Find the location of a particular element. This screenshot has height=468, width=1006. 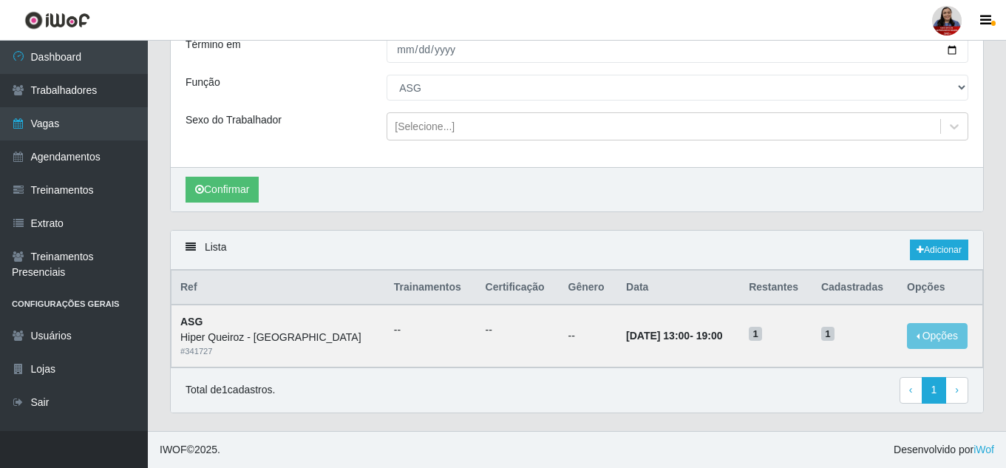

a: 1 is located at coordinates (935, 390).